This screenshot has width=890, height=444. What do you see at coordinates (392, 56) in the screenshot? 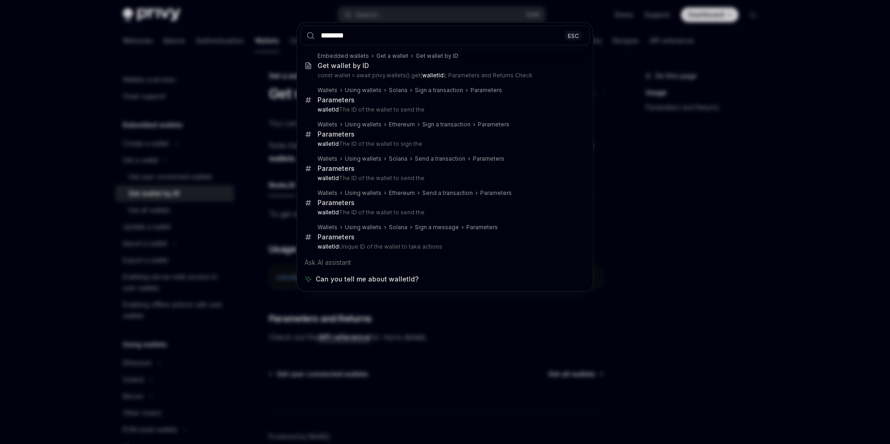
I see `div: Get a wallet` at bounding box center [392, 56].